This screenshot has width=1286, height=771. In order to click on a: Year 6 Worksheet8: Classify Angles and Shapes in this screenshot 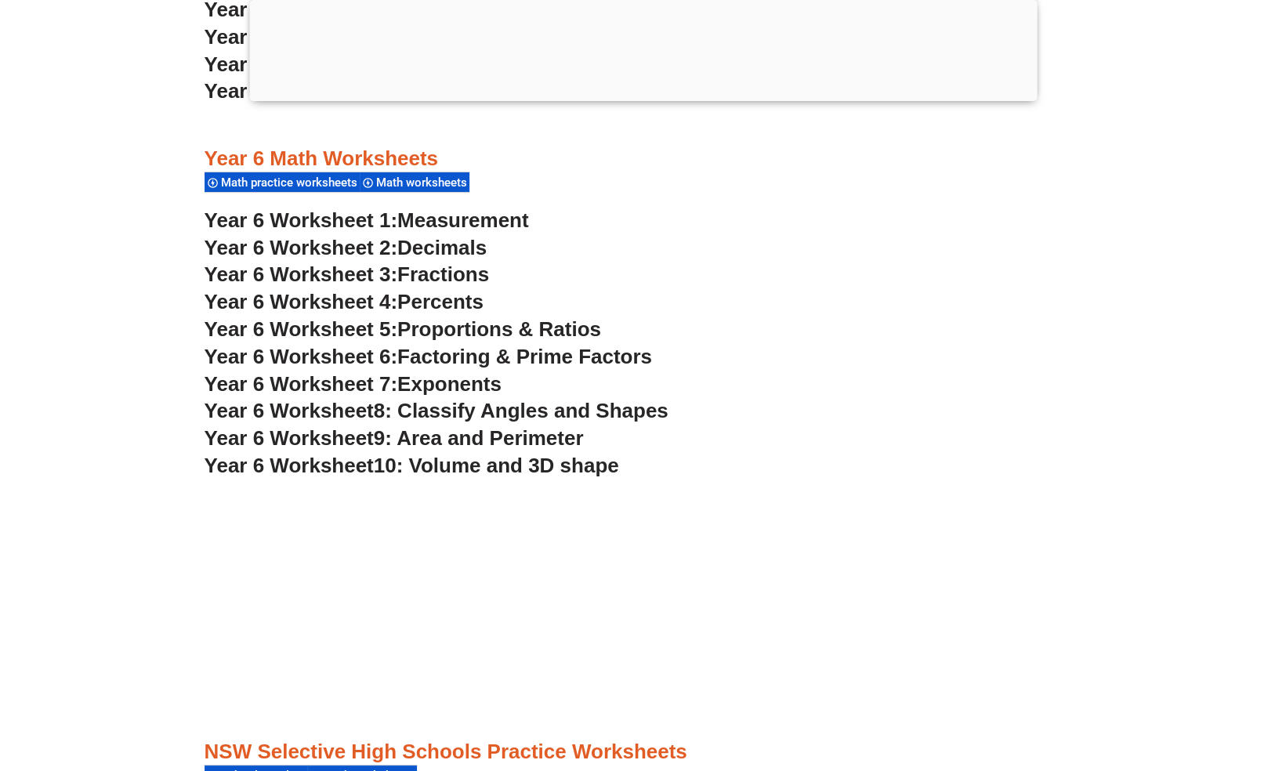, I will do `click(436, 411)`.